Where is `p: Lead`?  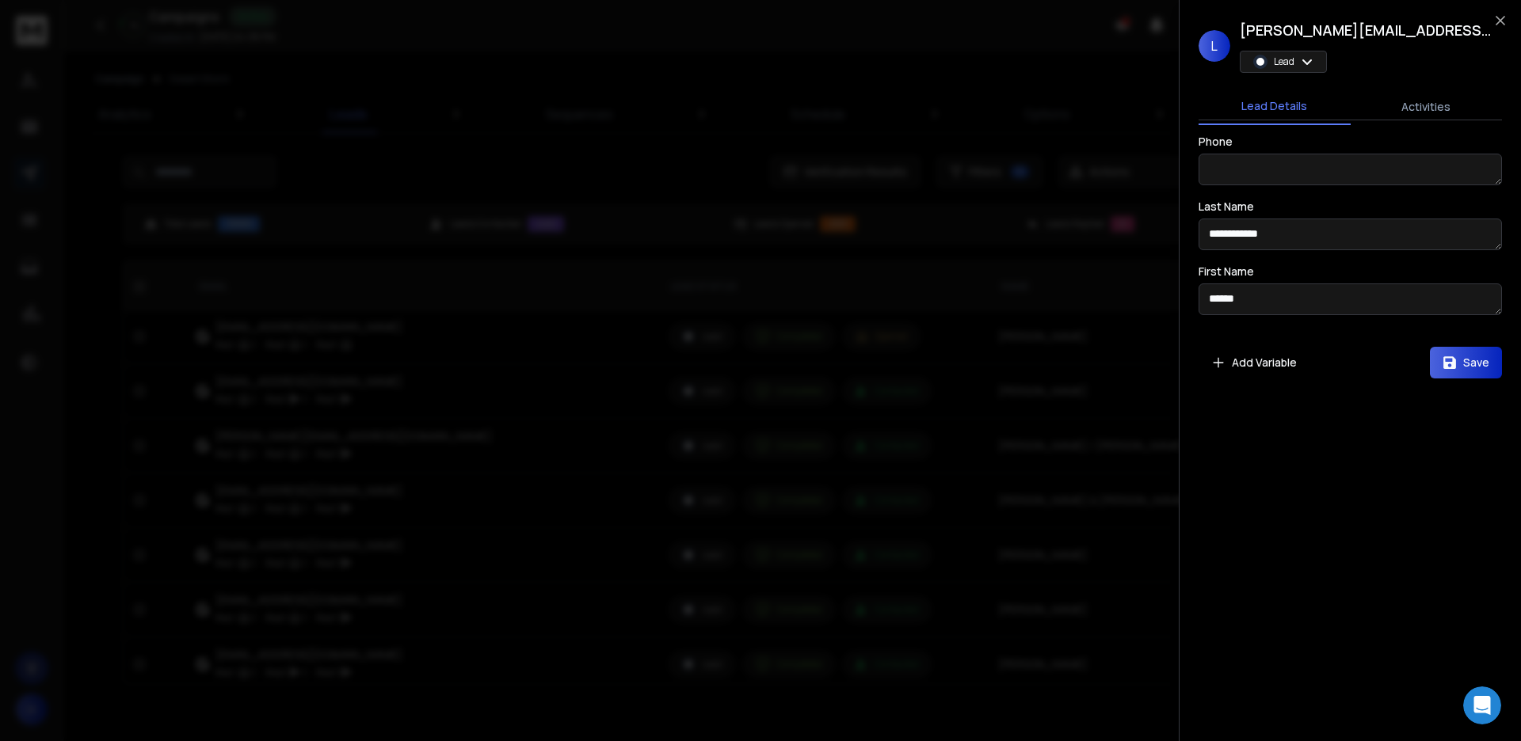 p: Lead is located at coordinates (1284, 62).